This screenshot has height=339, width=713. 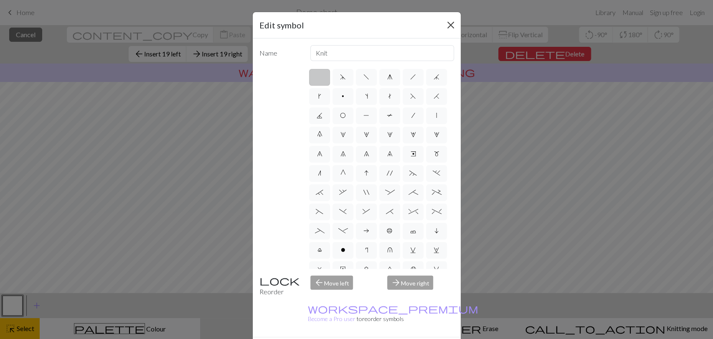 I want to click on span: k, so click(x=320, y=96).